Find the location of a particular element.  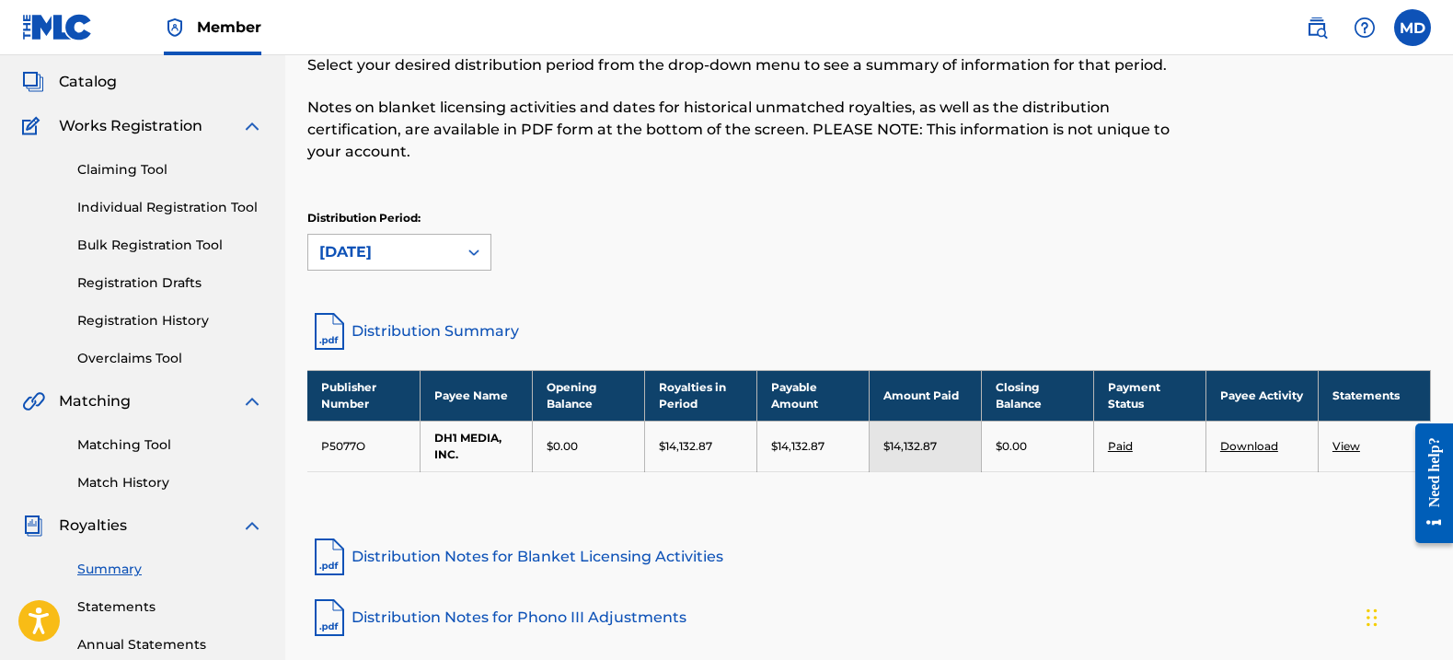

th: Statements is located at coordinates (1374, 395).